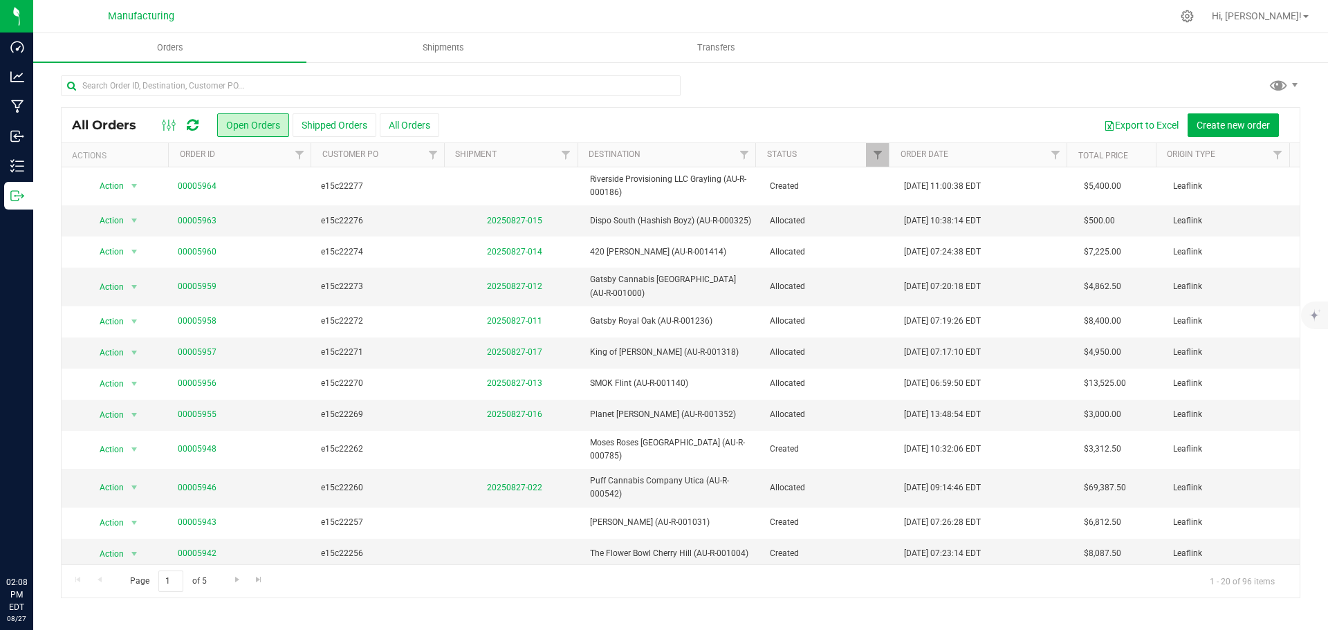  What do you see at coordinates (1187, 16) in the screenshot?
I see `div: Manage settings` at bounding box center [1187, 16].